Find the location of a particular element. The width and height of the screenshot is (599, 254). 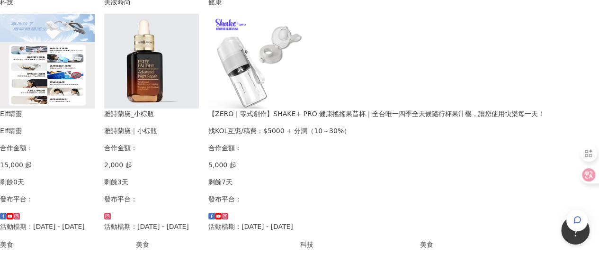

div: 科技 is located at coordinates (355, 244).